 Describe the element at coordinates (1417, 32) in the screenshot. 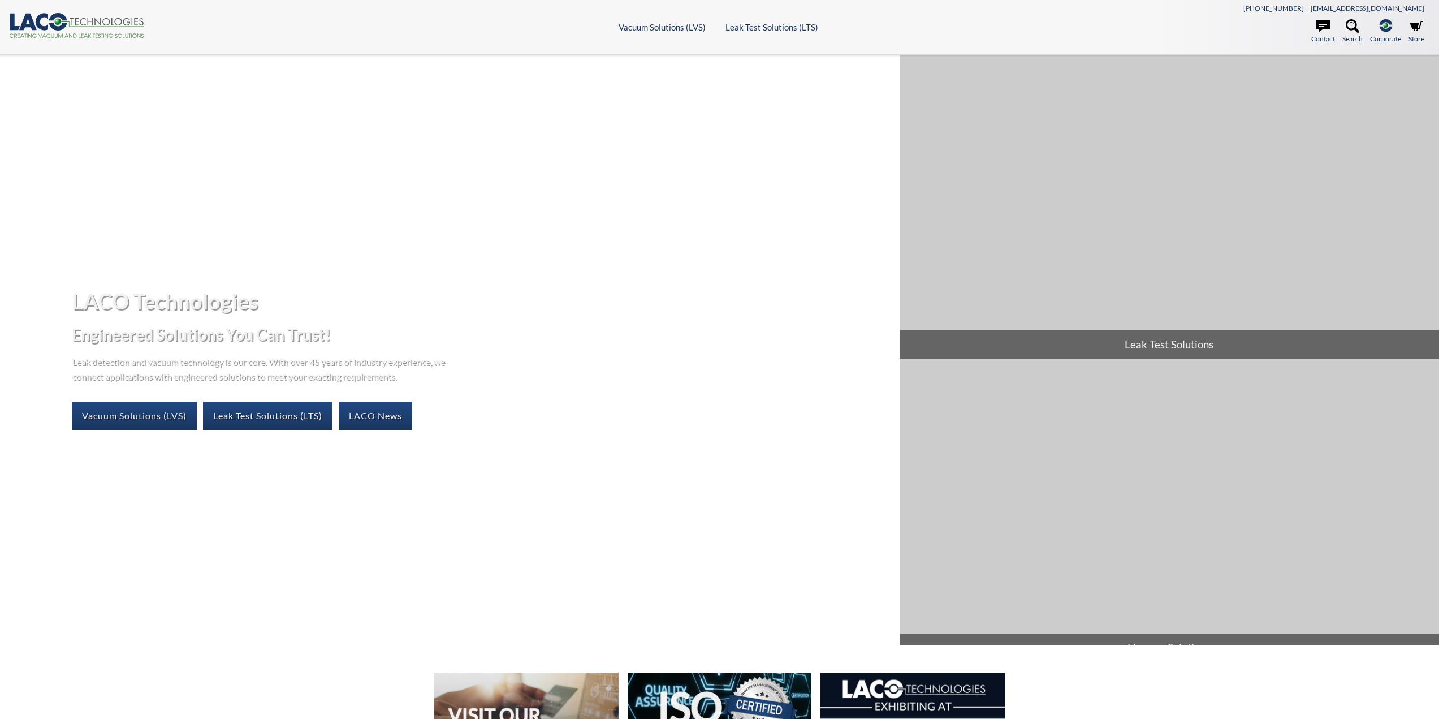

I see `a: Store` at that location.